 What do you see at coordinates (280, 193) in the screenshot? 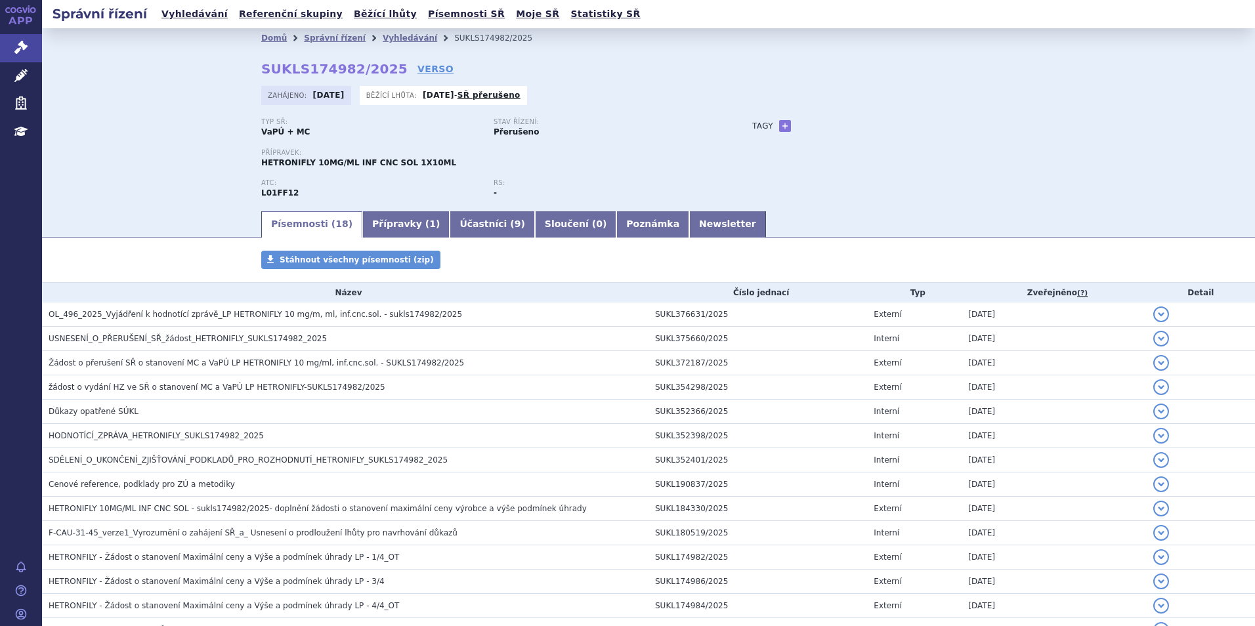
I see `strong: SERPLULIMAB` at bounding box center [280, 193].